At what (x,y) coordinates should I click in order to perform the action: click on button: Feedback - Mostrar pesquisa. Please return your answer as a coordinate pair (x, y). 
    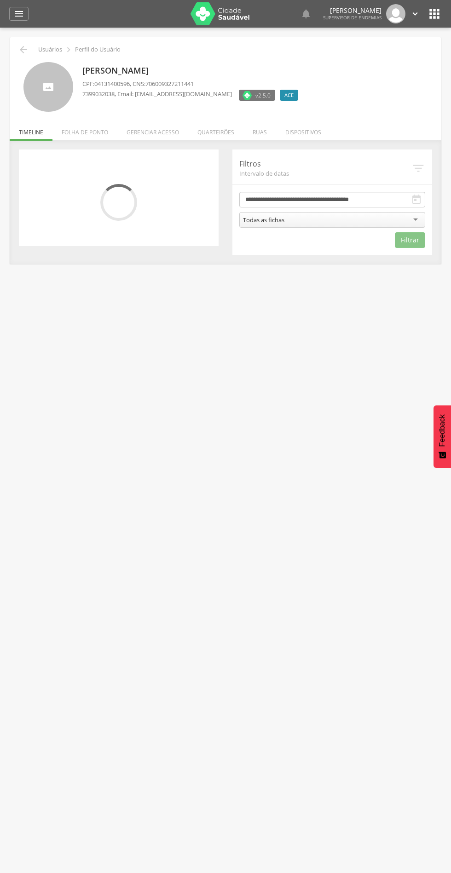
    Looking at the image, I should click on (442, 436).